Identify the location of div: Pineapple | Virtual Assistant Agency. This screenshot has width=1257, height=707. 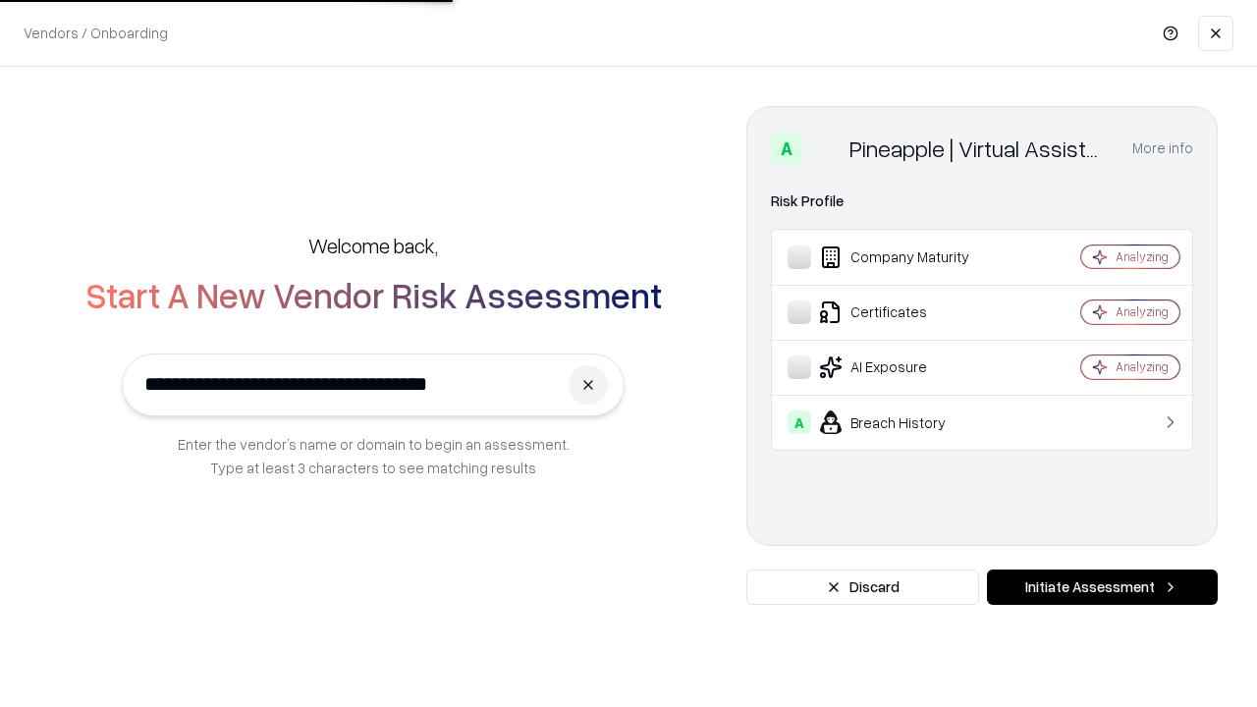
(979, 148).